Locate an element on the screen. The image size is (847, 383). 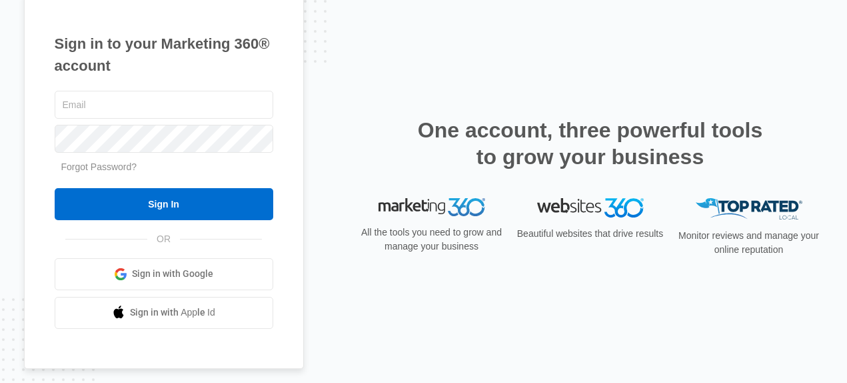
p: All the tools you need to grow and manage your business is located at coordinates (432, 239).